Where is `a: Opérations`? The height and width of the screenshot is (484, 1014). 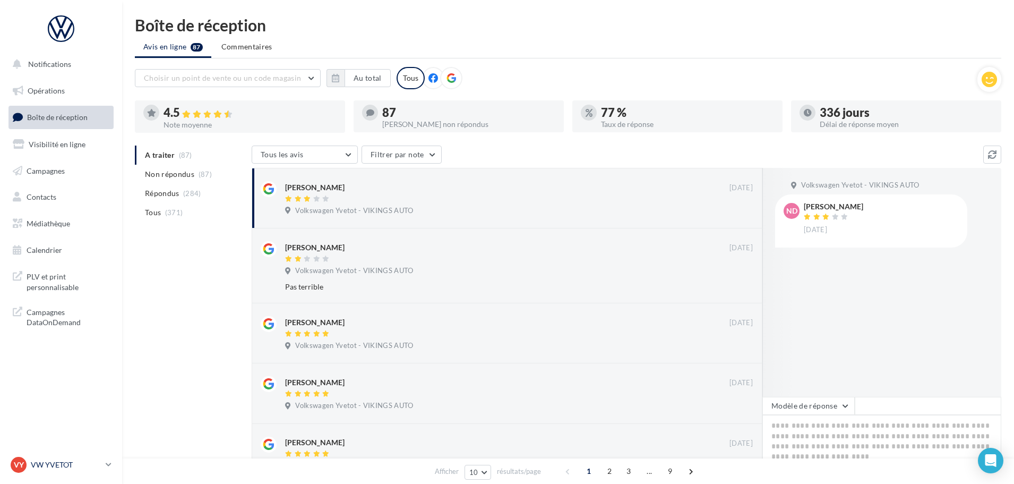 a: Opérations is located at coordinates (61, 91).